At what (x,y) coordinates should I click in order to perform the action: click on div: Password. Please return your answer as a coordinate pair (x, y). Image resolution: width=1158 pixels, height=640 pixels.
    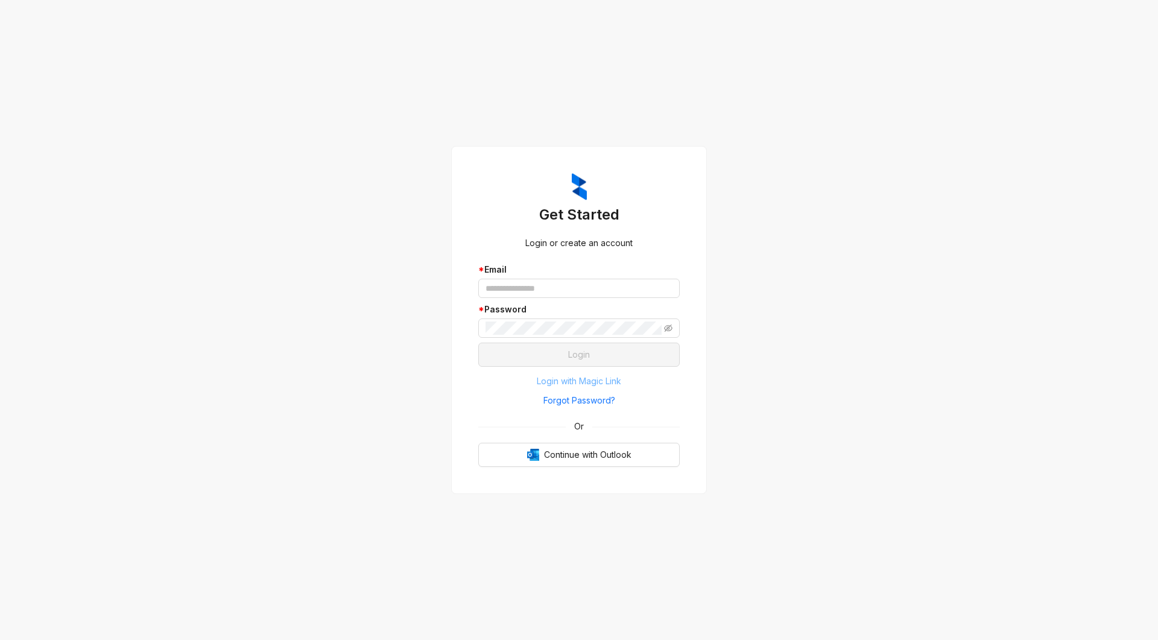
    Looking at the image, I should click on (579, 309).